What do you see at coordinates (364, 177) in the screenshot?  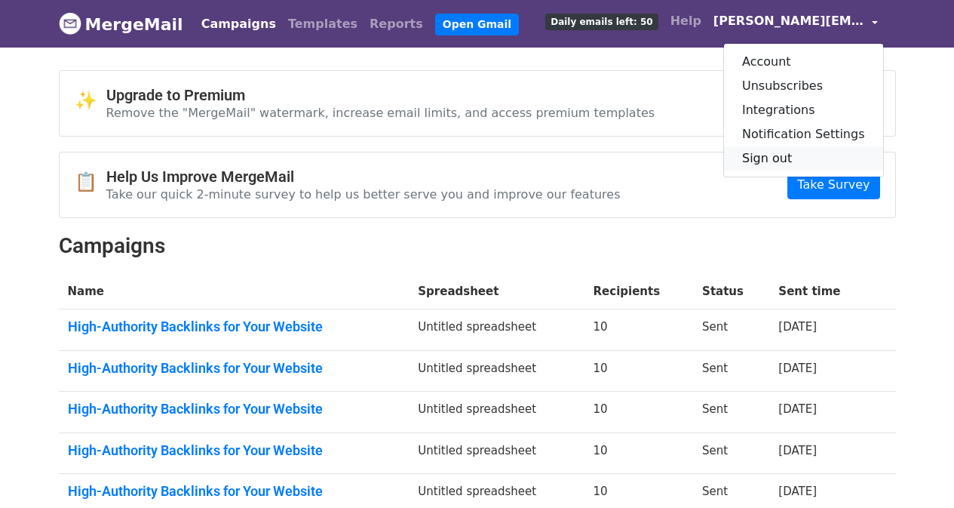 I see `h4: Help Us Improve MergeMail` at bounding box center [364, 177].